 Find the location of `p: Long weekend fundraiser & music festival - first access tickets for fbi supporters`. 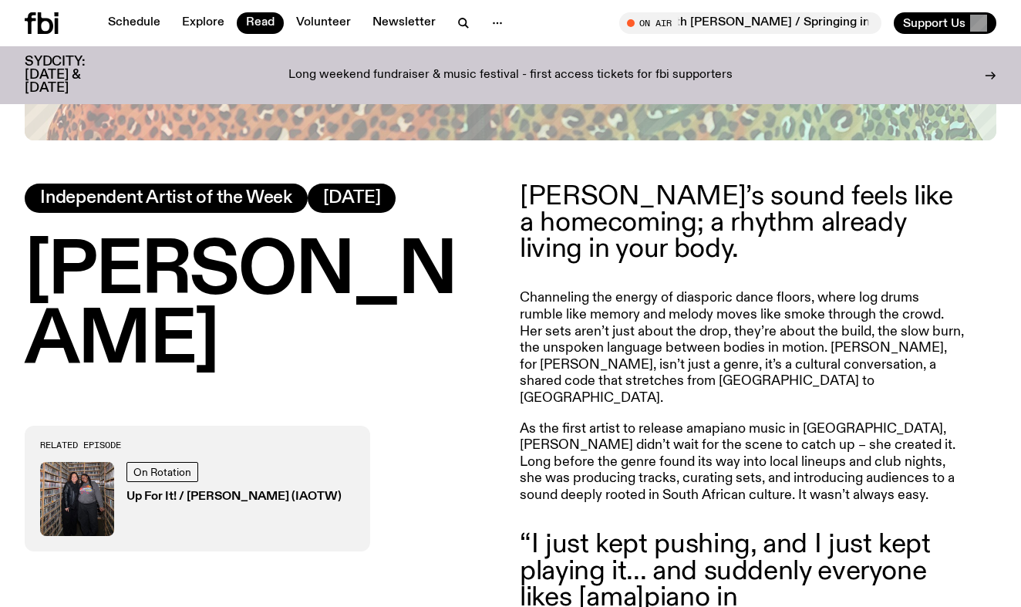

p: Long weekend fundraiser & music festival - first access tickets for fbi supporters is located at coordinates (511, 76).